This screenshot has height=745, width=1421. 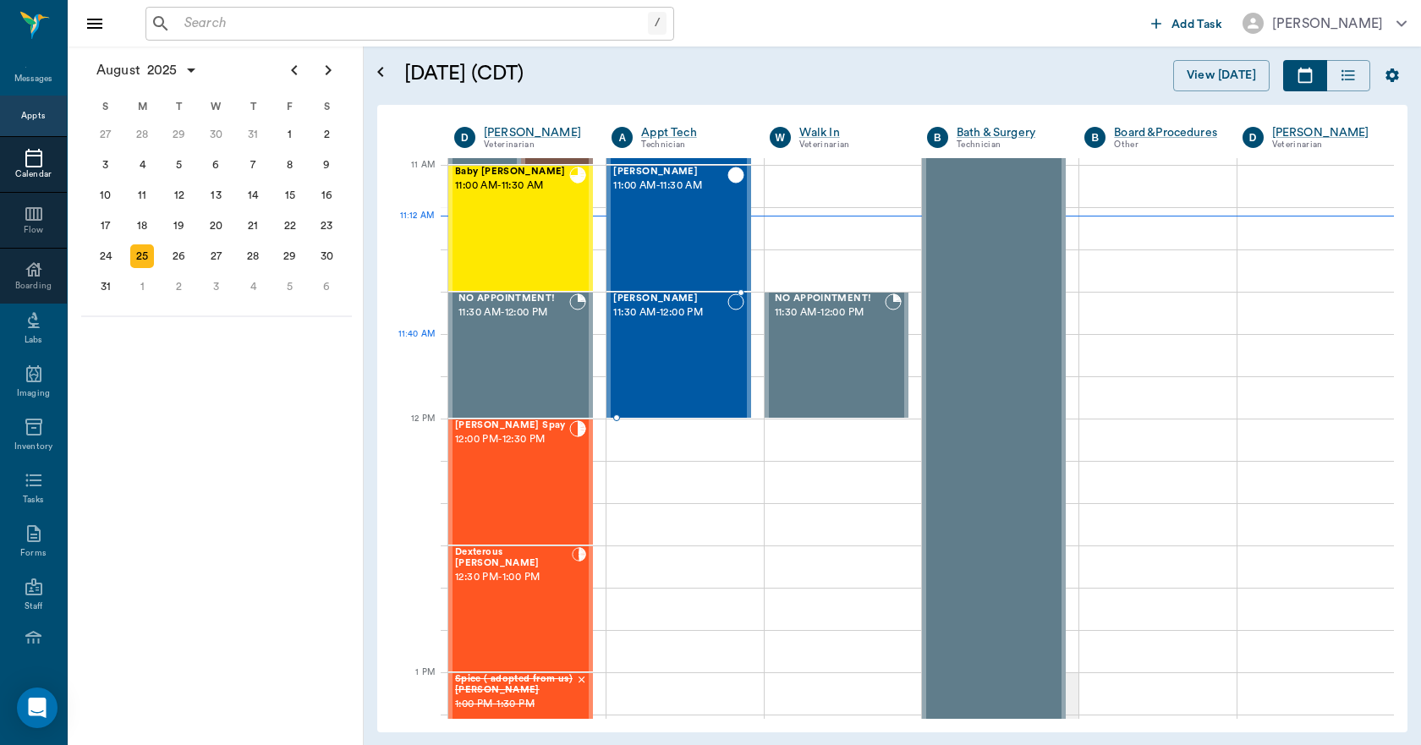 What do you see at coordinates (850, 133) in the screenshot?
I see `a: Walk In` at bounding box center [850, 133].